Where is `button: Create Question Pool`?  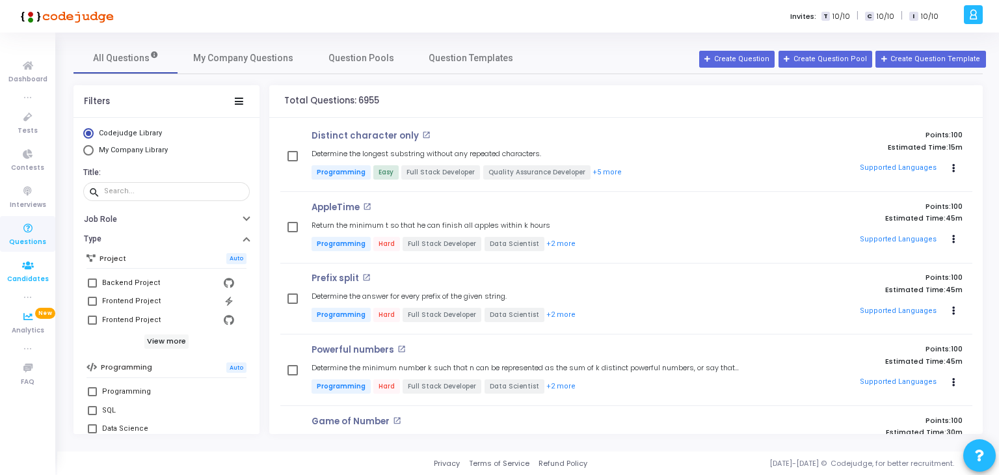
button: Create Question Pool is located at coordinates (825, 59).